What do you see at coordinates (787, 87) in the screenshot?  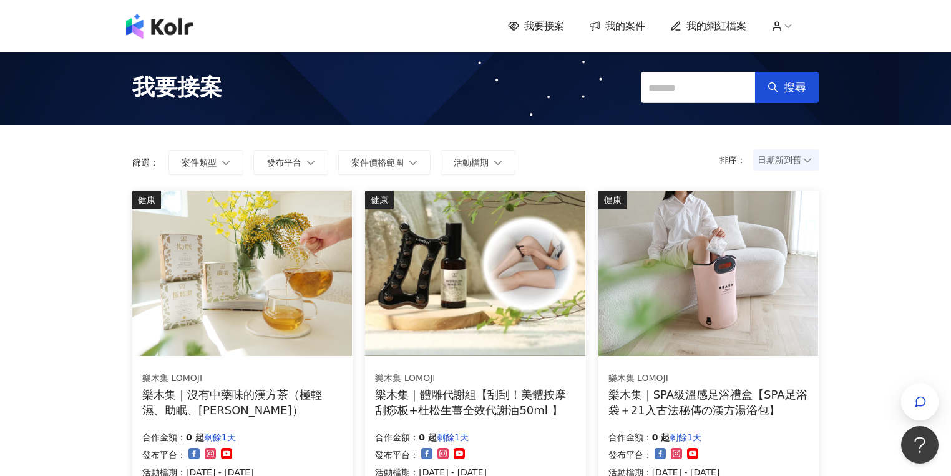 I see `button: 搜尋` at bounding box center [787, 87].